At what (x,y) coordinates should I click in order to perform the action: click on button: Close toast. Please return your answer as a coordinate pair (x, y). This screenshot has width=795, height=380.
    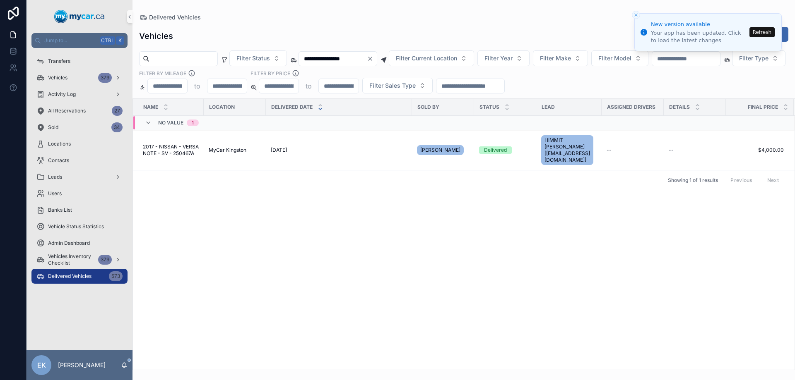
    Looking at the image, I should click on (636, 15).